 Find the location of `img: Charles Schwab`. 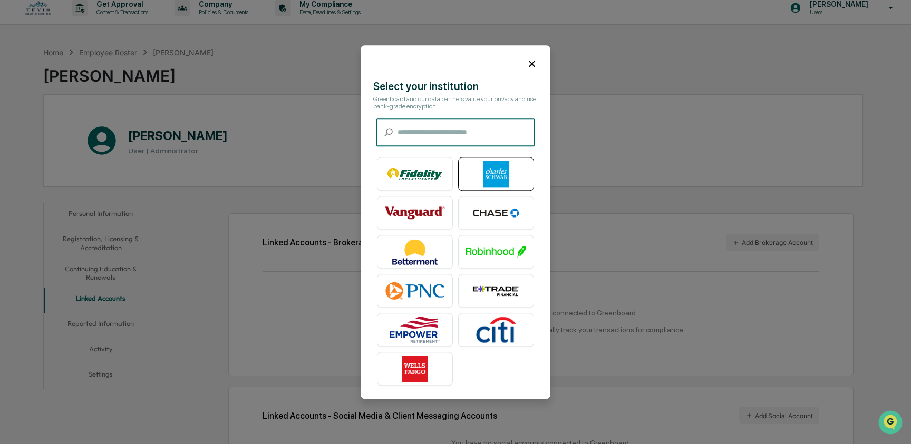

img: Charles Schwab is located at coordinates (496, 174).